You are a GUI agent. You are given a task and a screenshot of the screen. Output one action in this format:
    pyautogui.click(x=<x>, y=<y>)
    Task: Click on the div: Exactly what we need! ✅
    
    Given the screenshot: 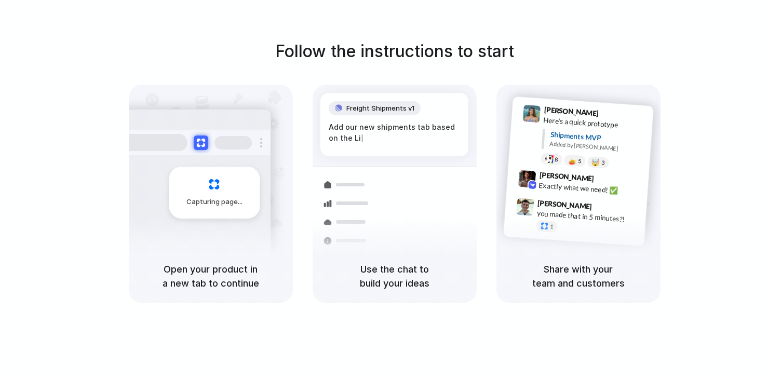 What is the action you would take?
    pyautogui.click(x=590, y=188)
    